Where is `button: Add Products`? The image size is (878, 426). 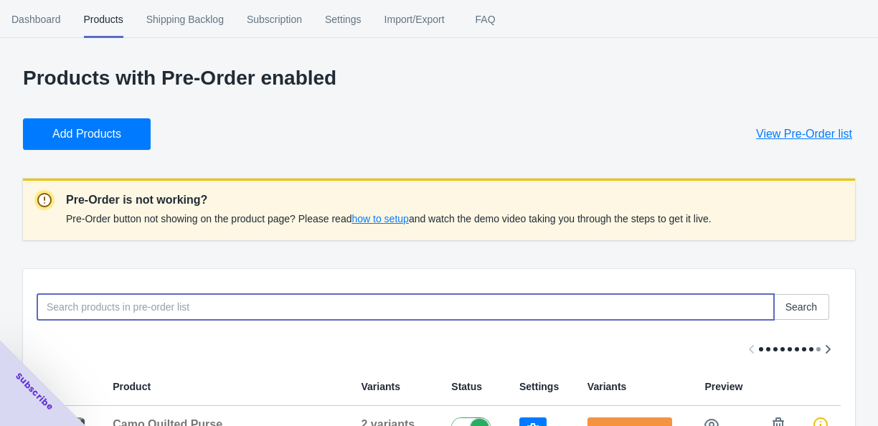 button: Add Products is located at coordinates (87, 134).